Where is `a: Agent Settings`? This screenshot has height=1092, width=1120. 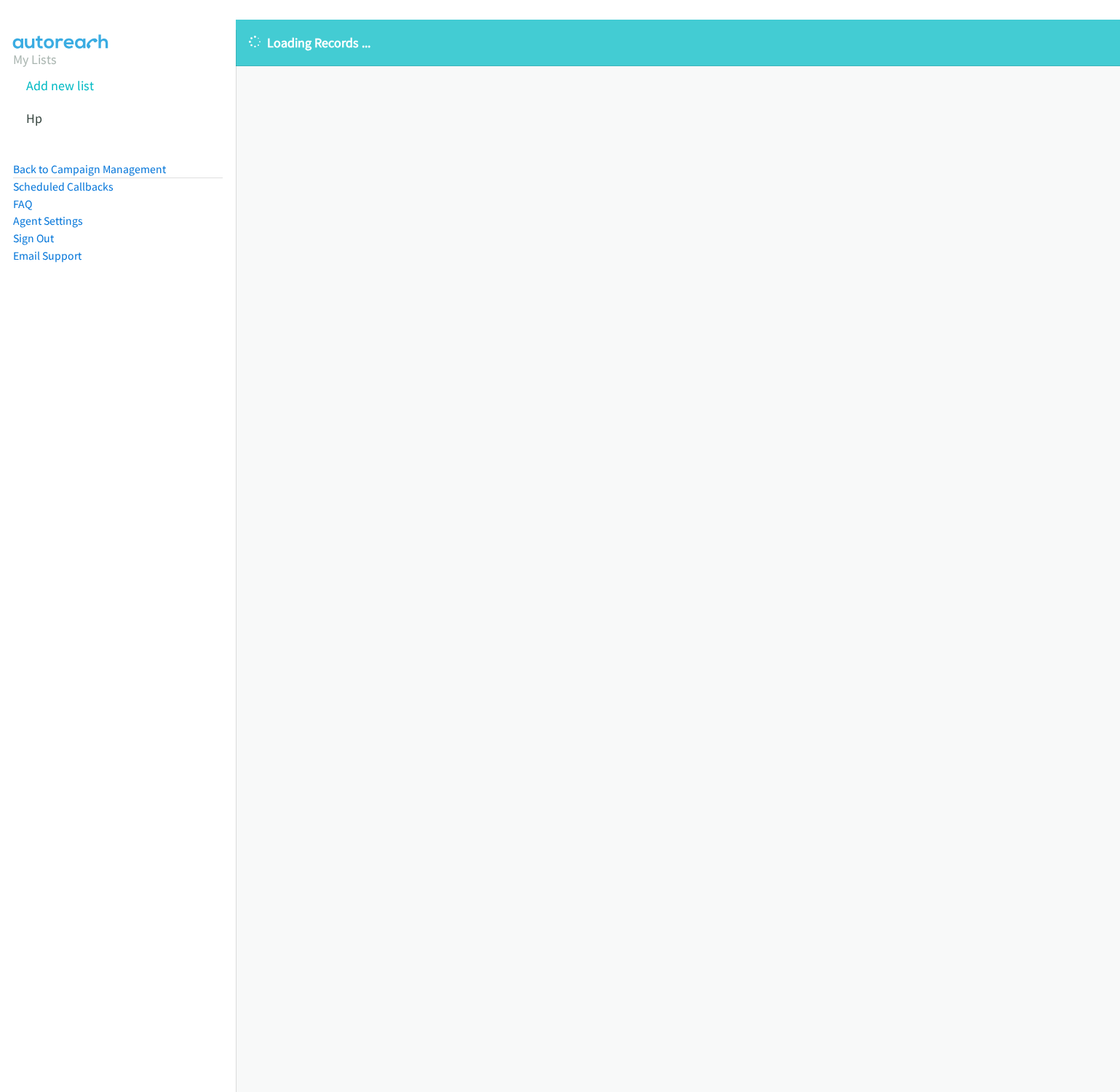 a: Agent Settings is located at coordinates (48, 221).